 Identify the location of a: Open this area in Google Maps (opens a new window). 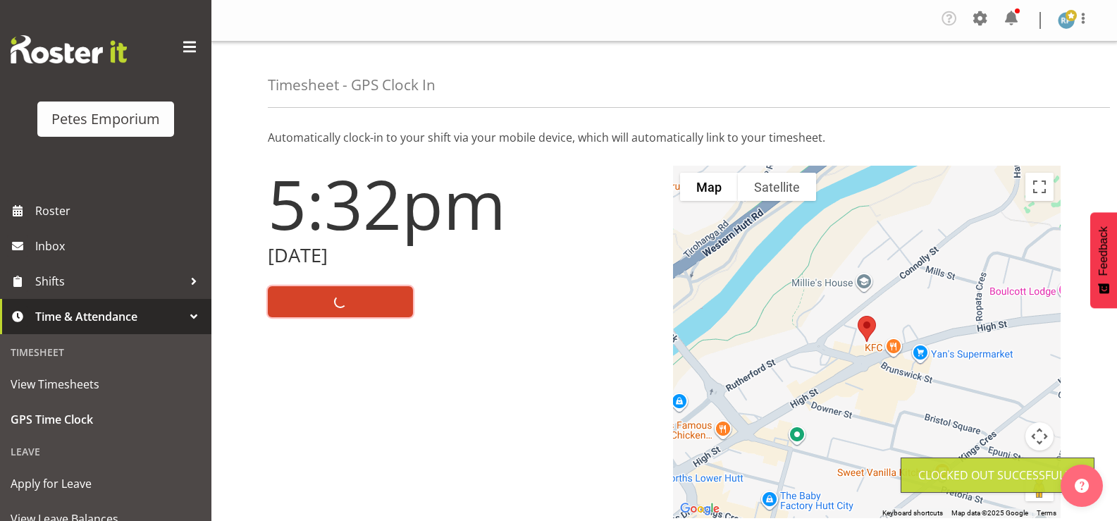
(700, 509).